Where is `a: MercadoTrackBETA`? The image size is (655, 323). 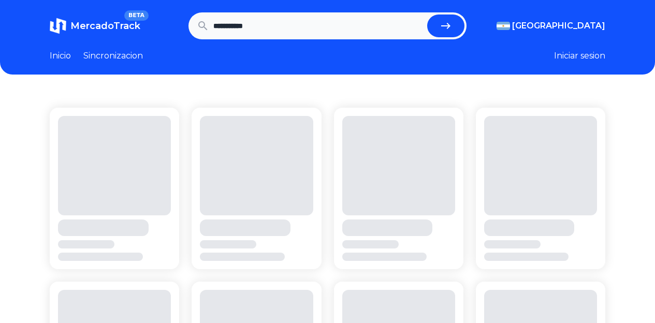
a: MercadoTrackBETA is located at coordinates (95, 26).